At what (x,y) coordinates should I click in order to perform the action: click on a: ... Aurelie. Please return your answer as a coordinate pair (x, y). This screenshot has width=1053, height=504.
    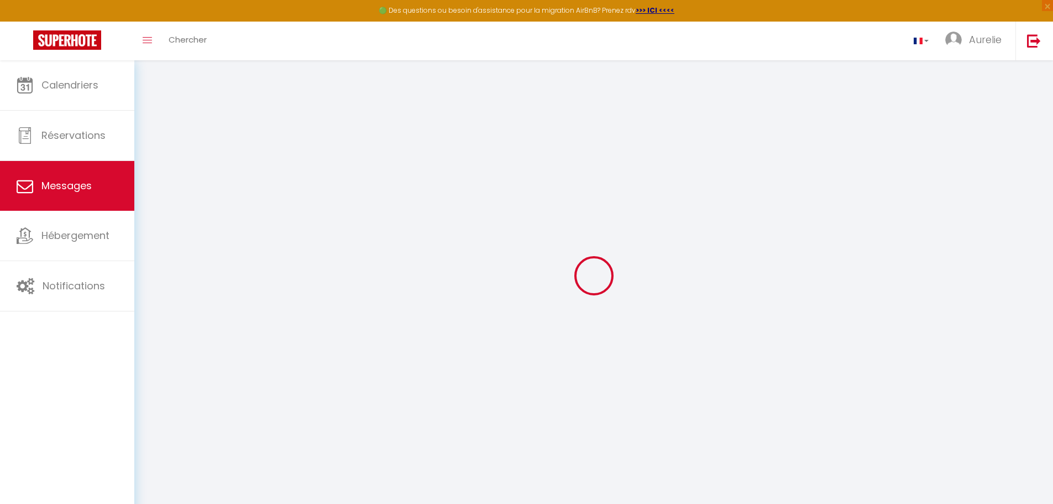
    Looking at the image, I should click on (976, 41).